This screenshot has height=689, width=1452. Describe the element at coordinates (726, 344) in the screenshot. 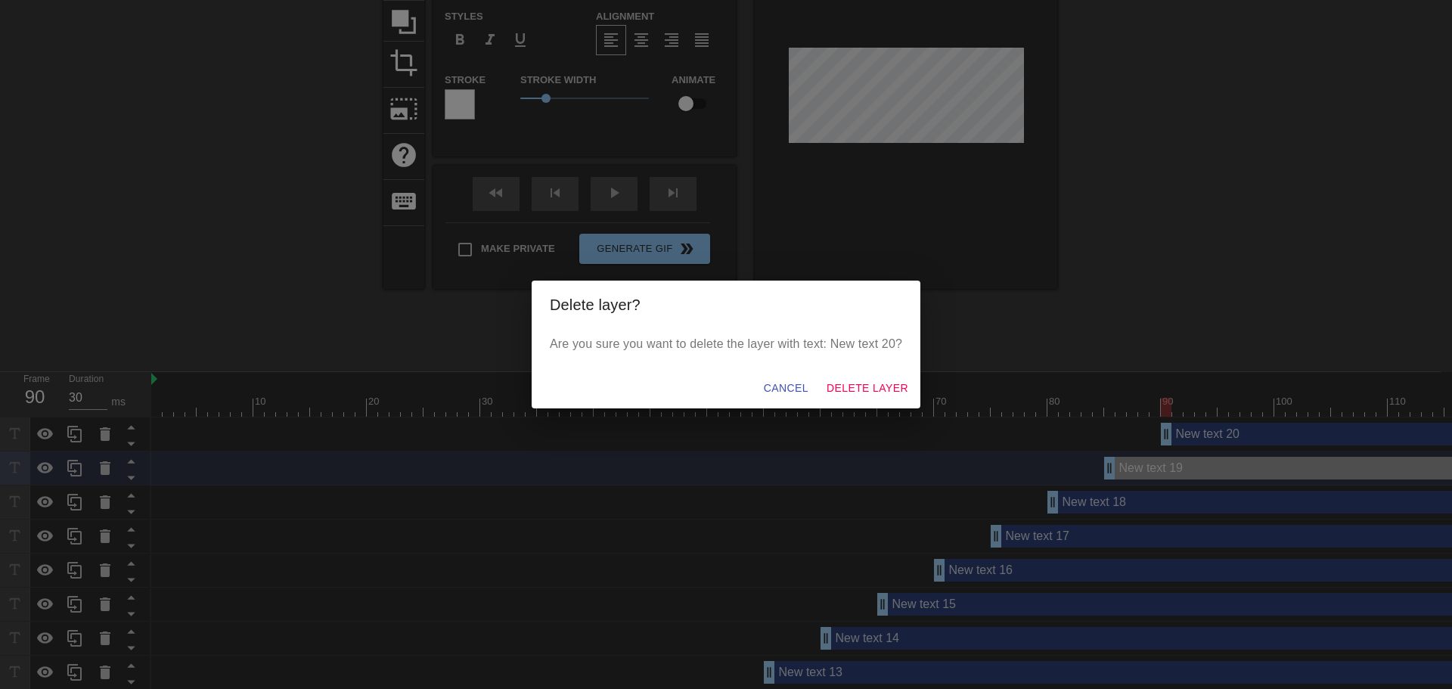

I see `p: Are you sure you want to delete the layer with text: New text 20?` at that location.